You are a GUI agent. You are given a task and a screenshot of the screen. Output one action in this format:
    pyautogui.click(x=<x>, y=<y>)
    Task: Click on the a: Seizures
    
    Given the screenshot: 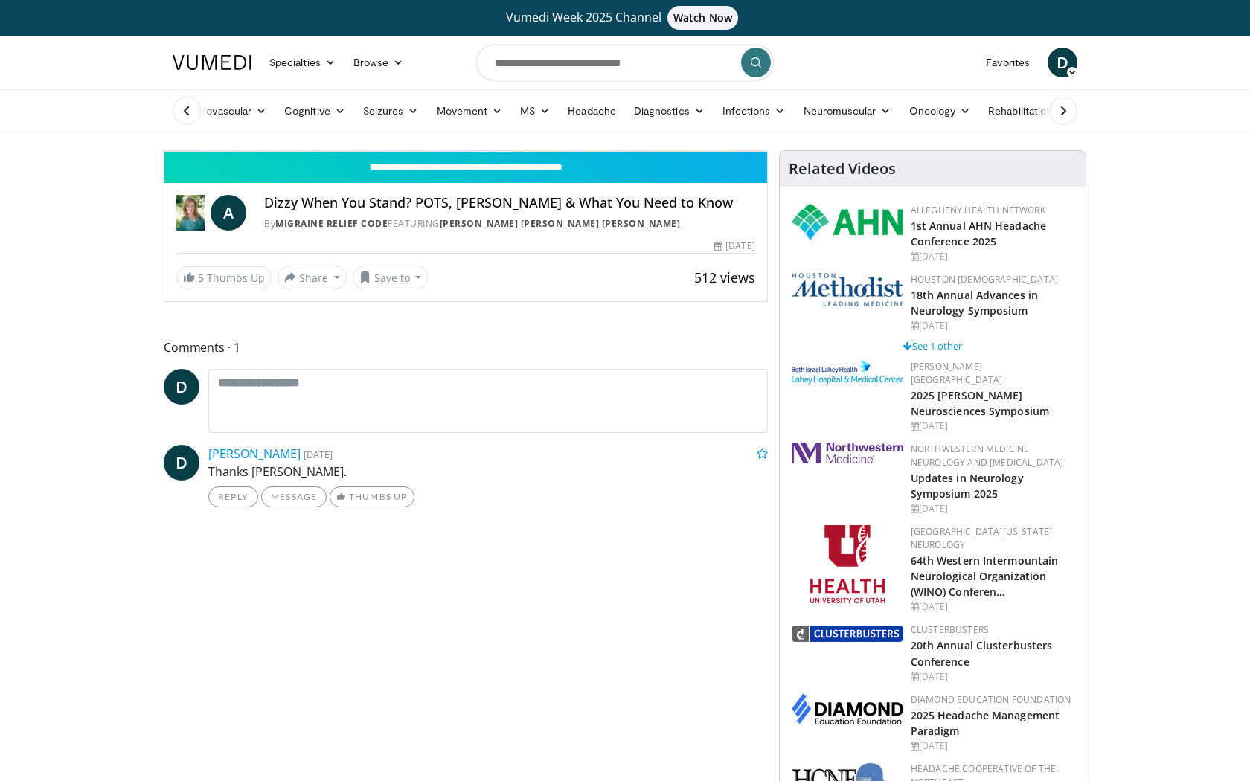 What is the action you would take?
    pyautogui.click(x=391, y=111)
    